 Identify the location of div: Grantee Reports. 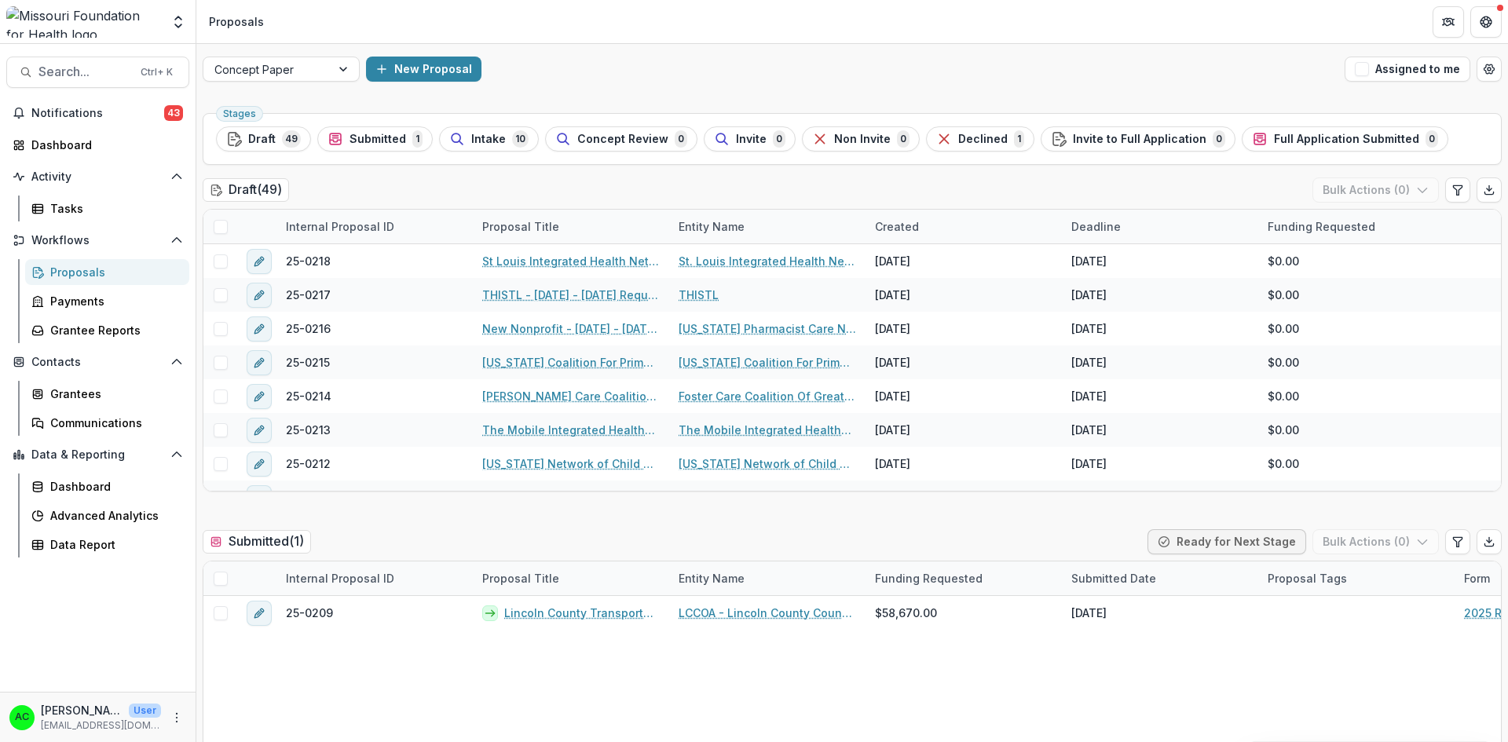
(113, 330).